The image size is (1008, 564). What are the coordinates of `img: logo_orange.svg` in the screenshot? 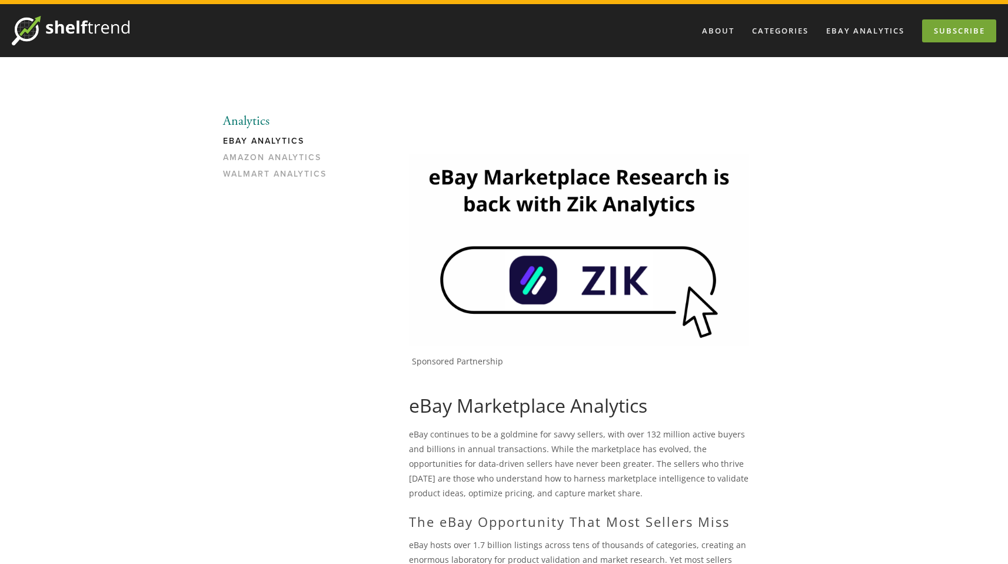 It's located at (24, 24).